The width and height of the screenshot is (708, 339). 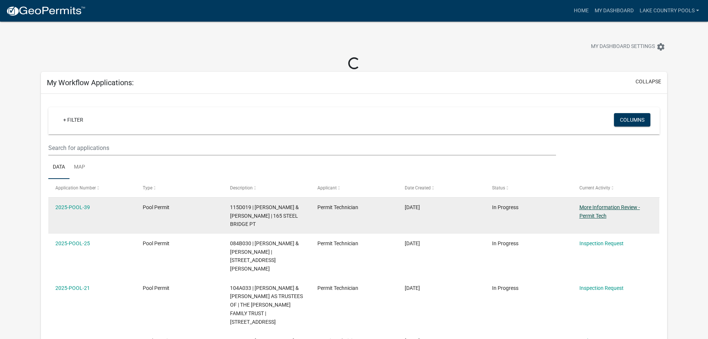 I want to click on datatable-header-cell: Status, so click(x=528, y=188).